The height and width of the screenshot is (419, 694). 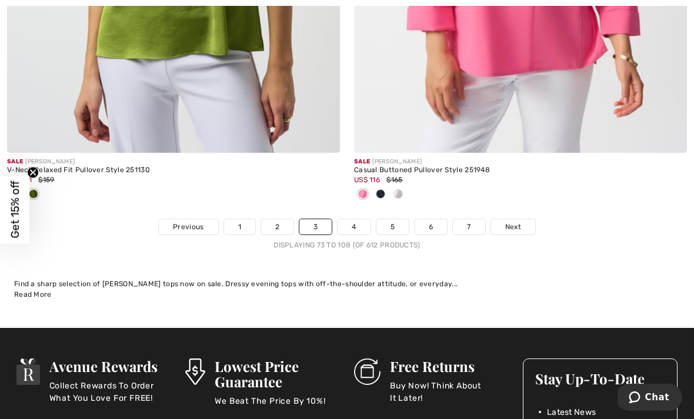 I want to click on a: 3, so click(x=315, y=227).